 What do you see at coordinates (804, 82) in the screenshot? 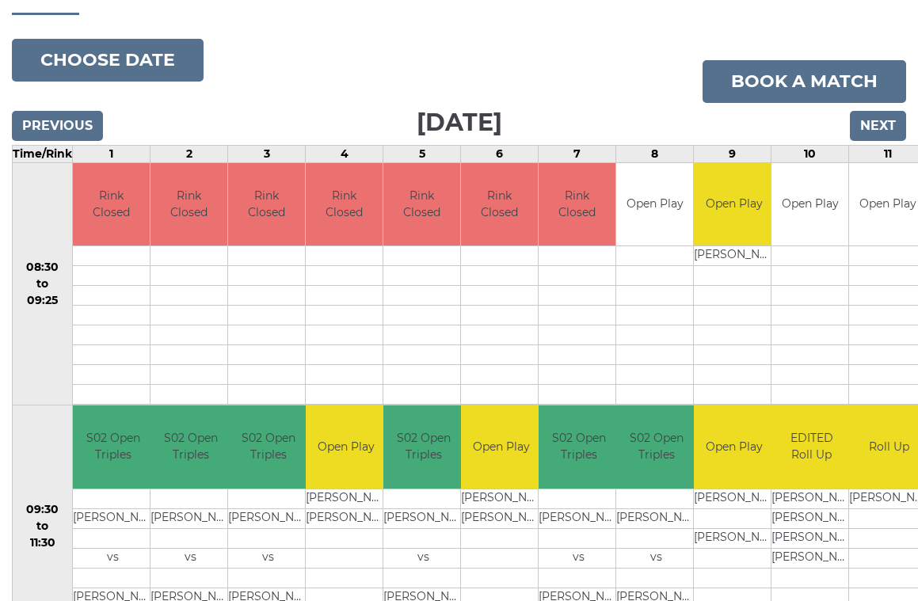
I see `a: Book a match` at bounding box center [804, 82].